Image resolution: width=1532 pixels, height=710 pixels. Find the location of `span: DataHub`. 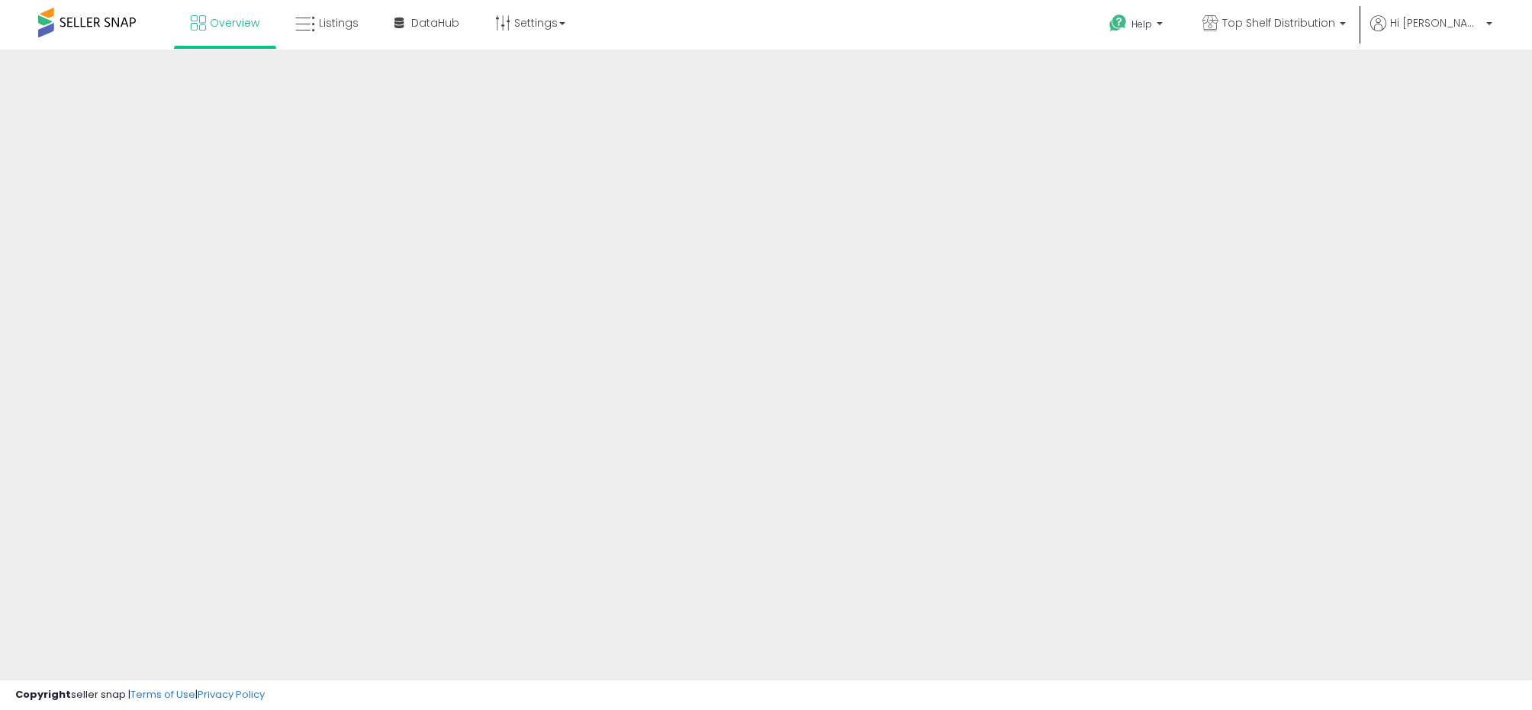

span: DataHub is located at coordinates (435, 23).